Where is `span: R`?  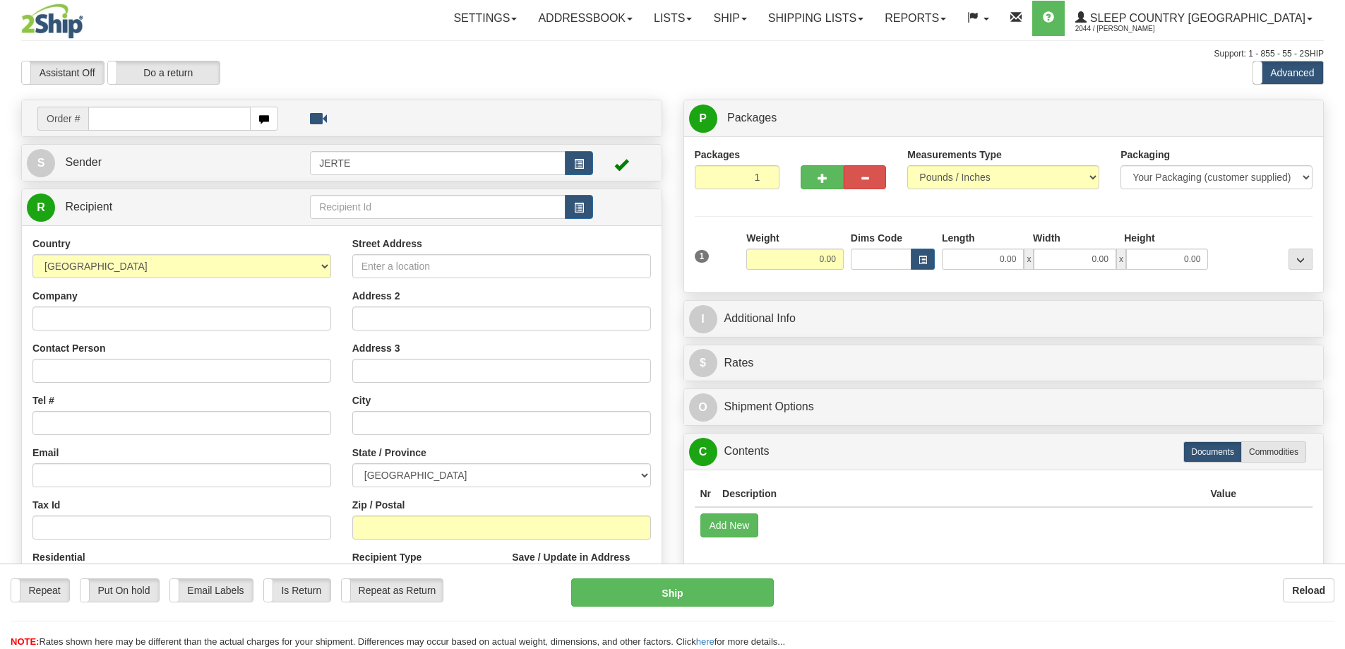 span: R is located at coordinates (41, 208).